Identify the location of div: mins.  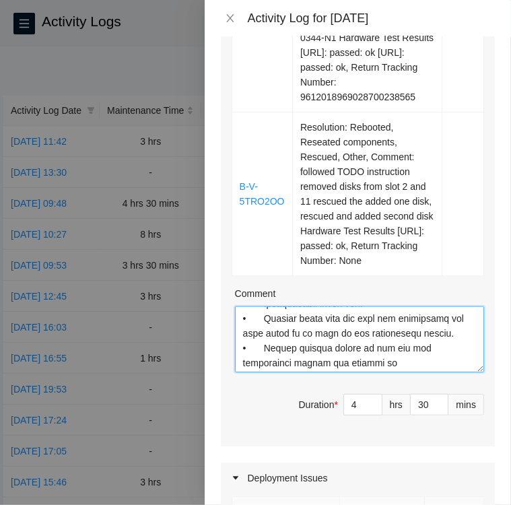
(466, 405).